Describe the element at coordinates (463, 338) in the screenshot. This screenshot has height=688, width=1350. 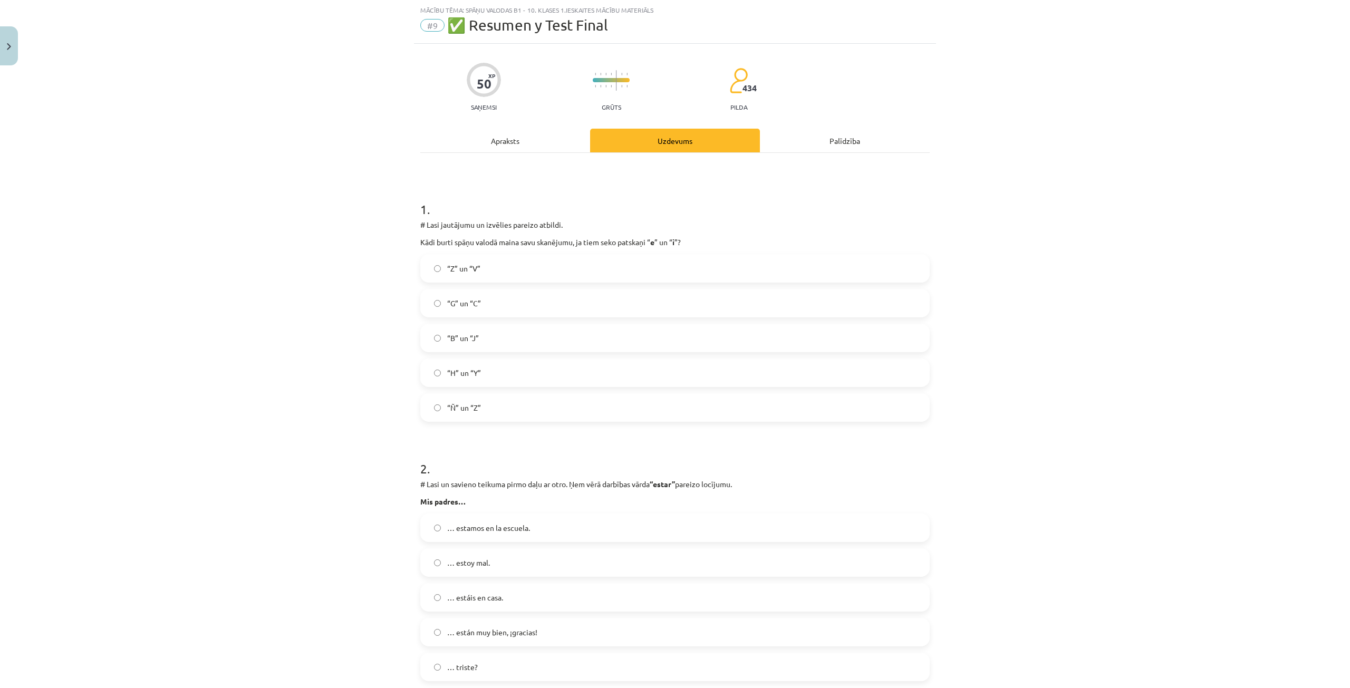
I see `span: “B” un “J”` at that location.